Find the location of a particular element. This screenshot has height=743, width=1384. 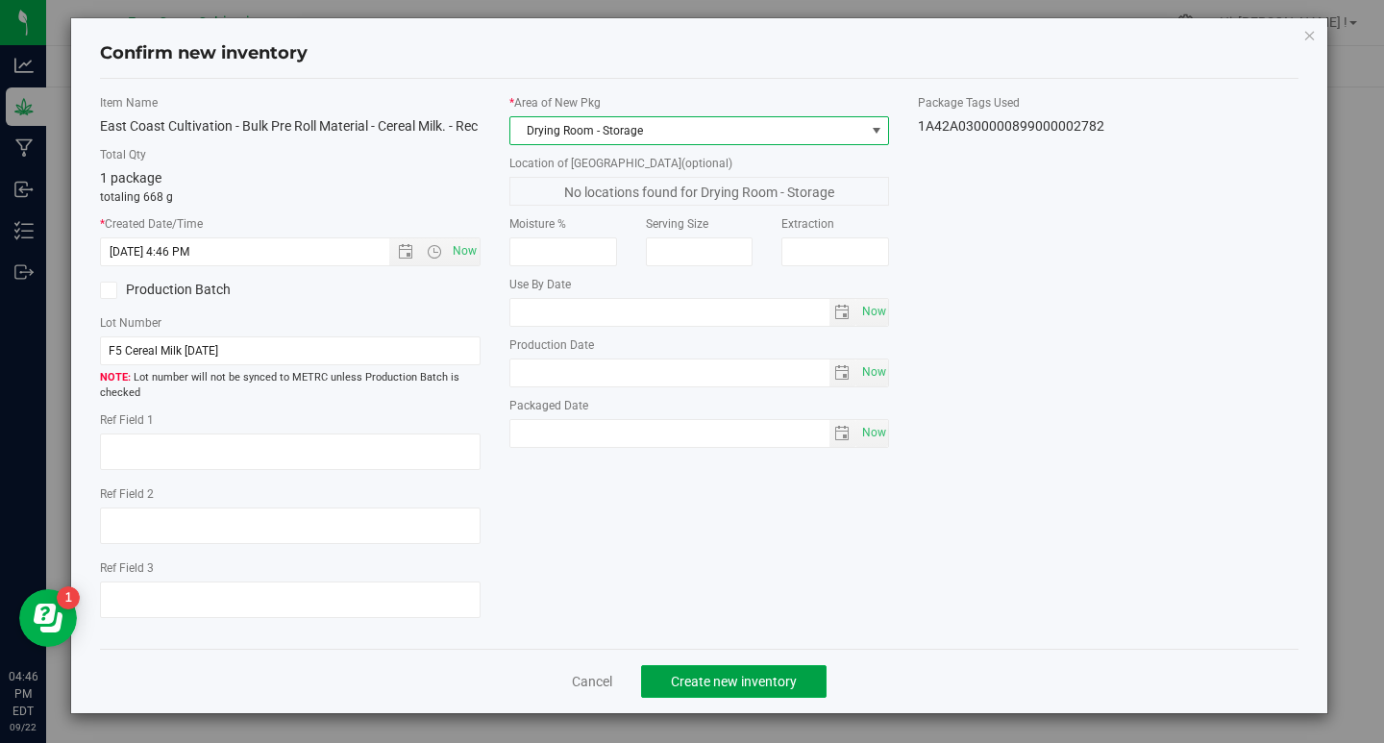

label: Use By Date is located at coordinates (700, 285).